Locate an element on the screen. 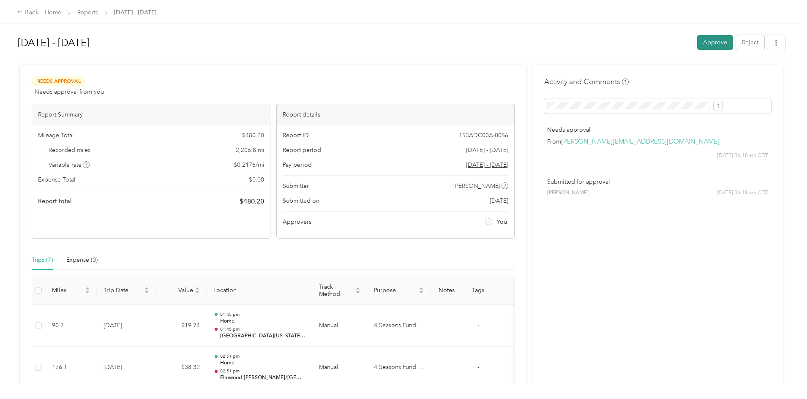  span: Needs approval from you is located at coordinates (69, 92).